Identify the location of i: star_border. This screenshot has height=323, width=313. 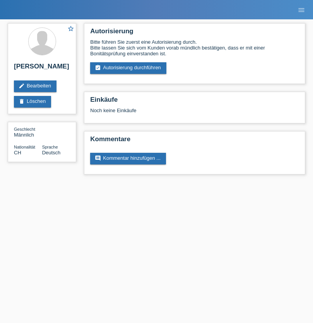
(71, 29).